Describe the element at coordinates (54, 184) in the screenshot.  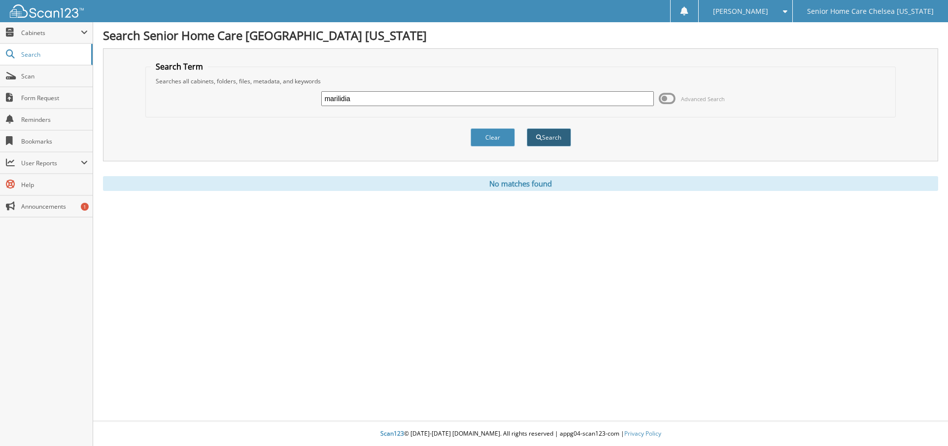
I see `span: Help` at that location.